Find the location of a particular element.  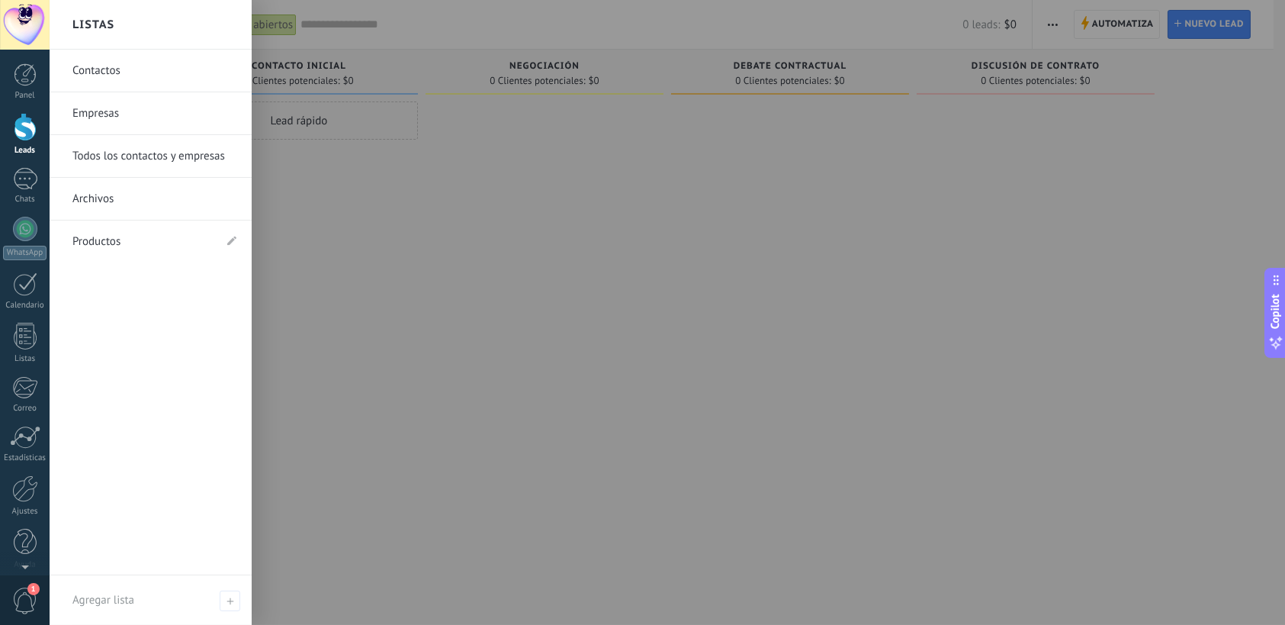

div: Ajustes is located at coordinates (25, 511).